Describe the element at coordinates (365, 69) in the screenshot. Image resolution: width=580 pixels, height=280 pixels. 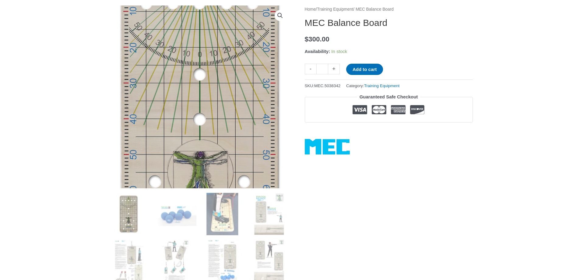
I see `button: Add to cart` at that location.